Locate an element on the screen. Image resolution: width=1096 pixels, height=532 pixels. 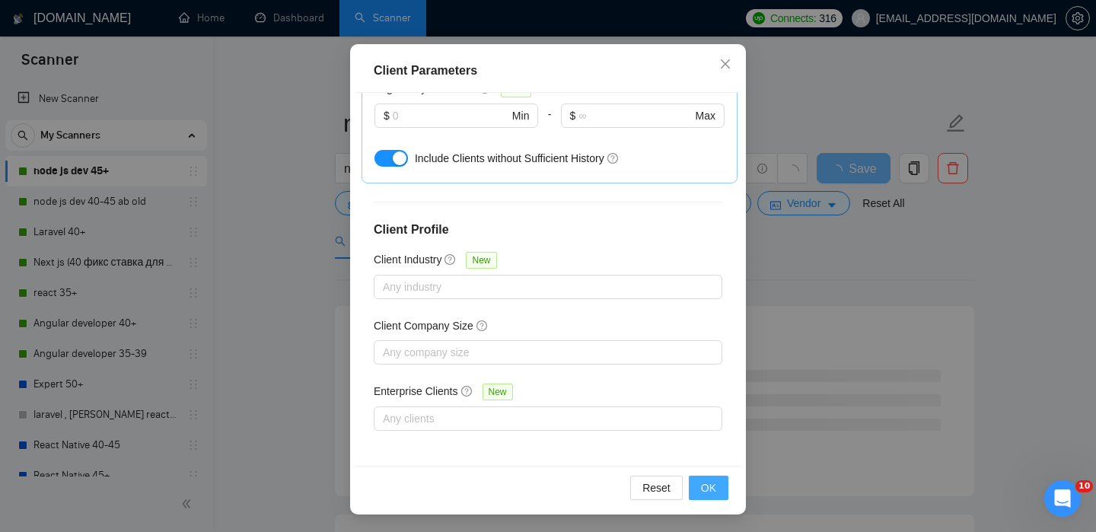
span: OK is located at coordinates (709, 488).